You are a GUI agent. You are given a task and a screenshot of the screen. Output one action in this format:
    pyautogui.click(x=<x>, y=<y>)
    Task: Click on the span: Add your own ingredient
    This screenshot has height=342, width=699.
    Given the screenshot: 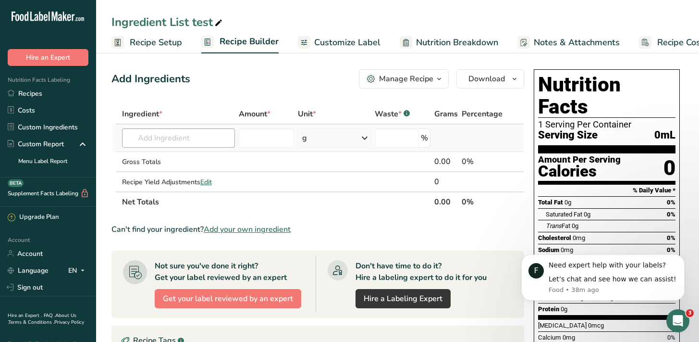 What is the action you would take?
    pyautogui.click(x=247, y=229)
    